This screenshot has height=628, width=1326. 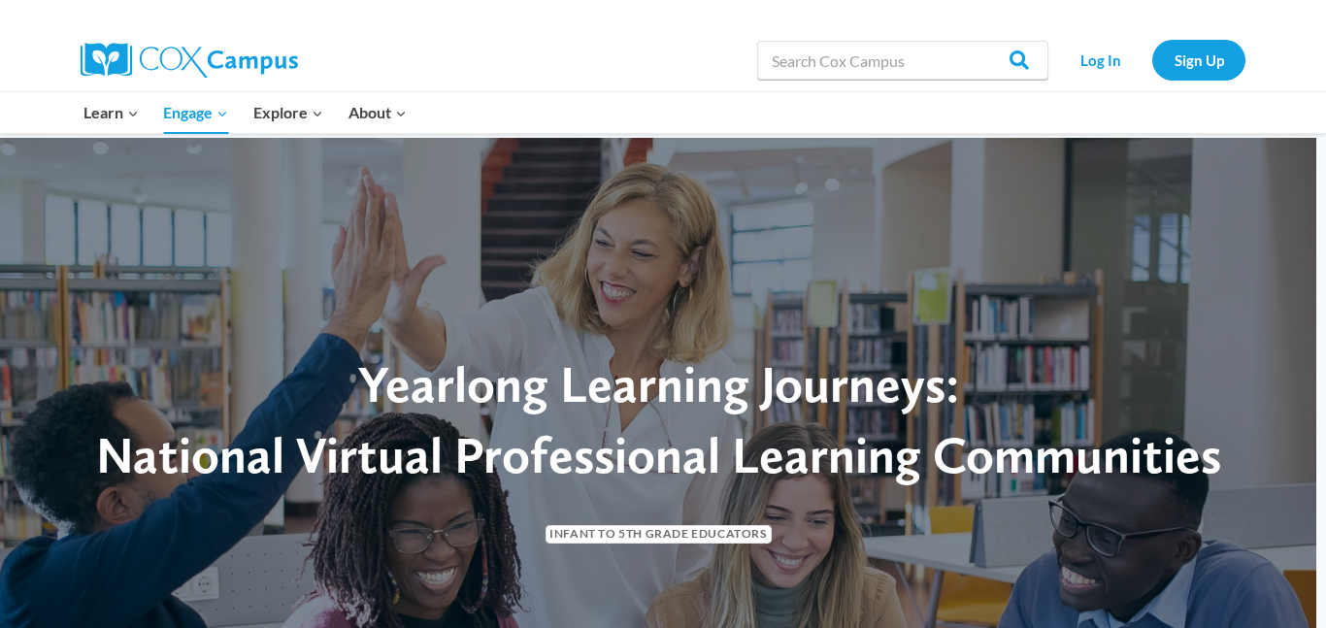 I want to click on a: Sign Up, so click(x=1199, y=59).